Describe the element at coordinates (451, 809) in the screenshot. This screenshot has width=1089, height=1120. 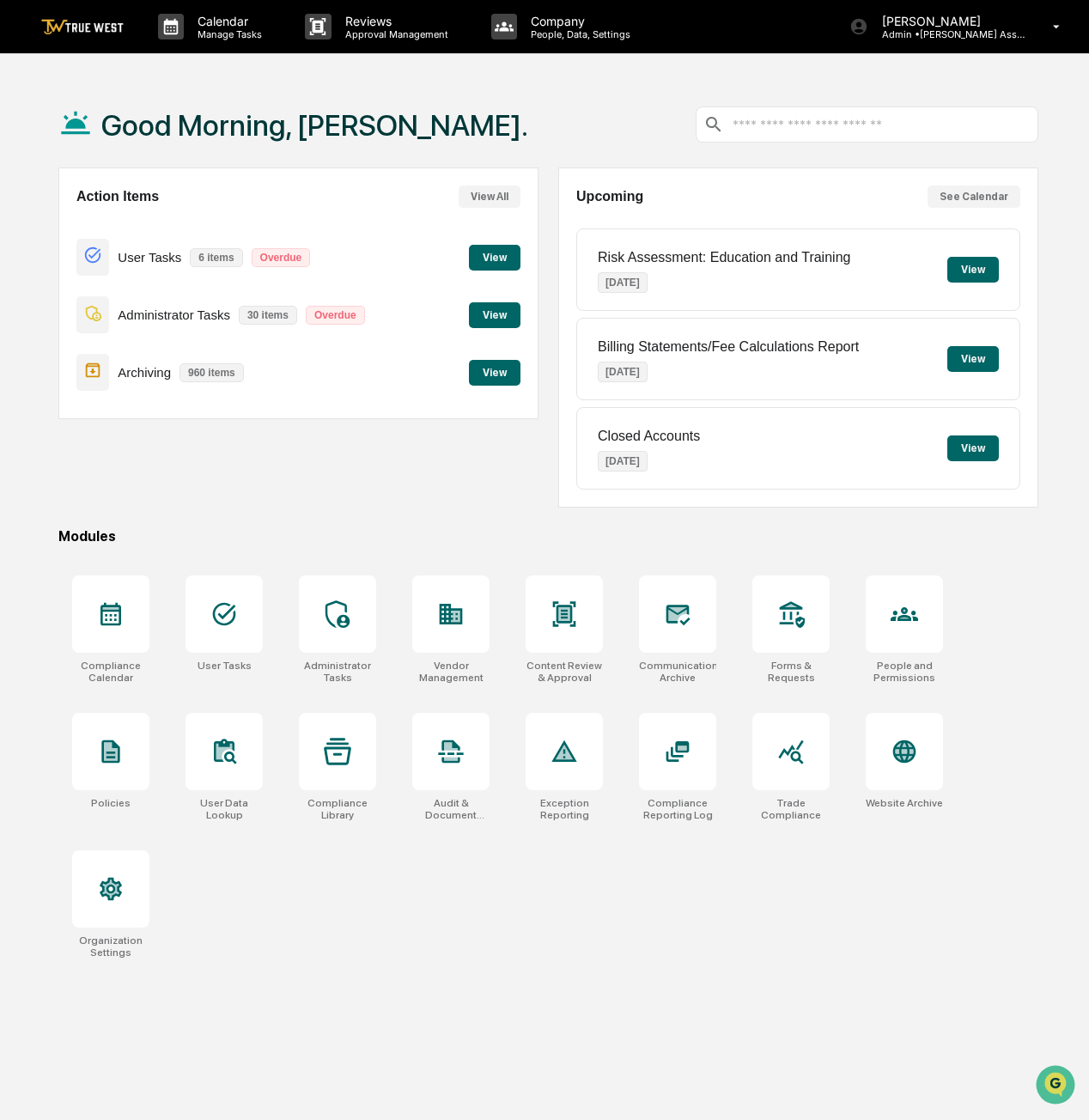
I see `div: Audit & Document Logs` at that location.